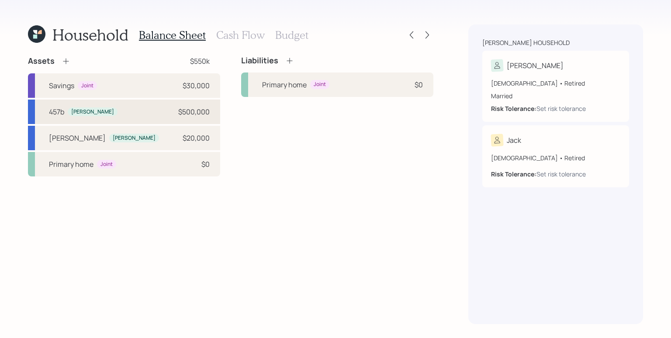  What do you see at coordinates (196, 138) in the screenshot?
I see `div: $20,000` at bounding box center [196, 138].